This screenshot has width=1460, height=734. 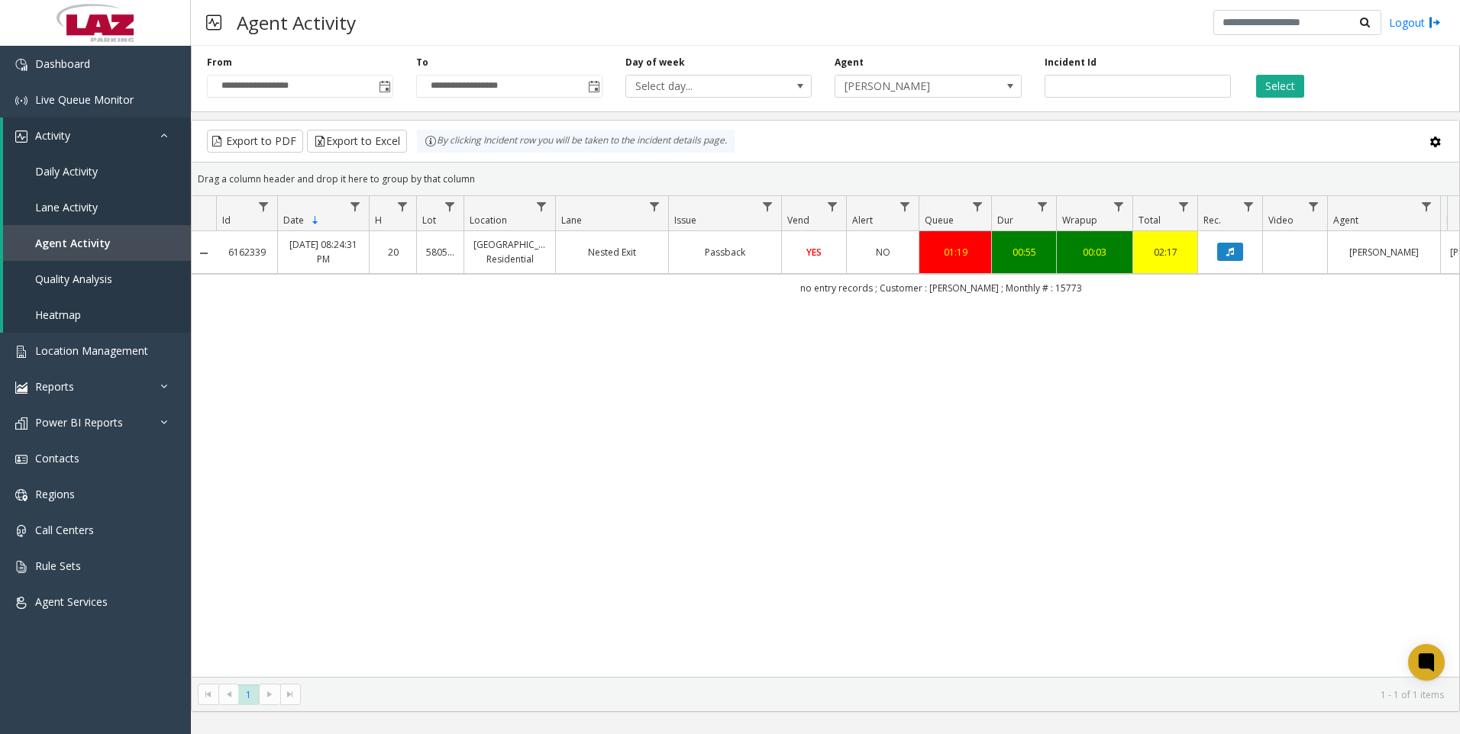 What do you see at coordinates (73, 279) in the screenshot?
I see `span: Quality Analysis` at bounding box center [73, 279].